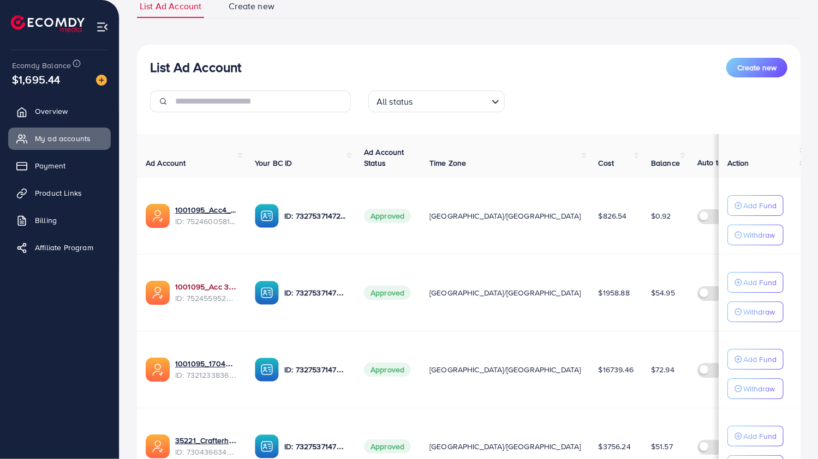 This screenshot has height=459, width=818. Describe the element at coordinates (206, 369) in the screenshot. I see `div: <span class='underline'>1001095_1704607619722</span></br>7321233836078252033` at that location.